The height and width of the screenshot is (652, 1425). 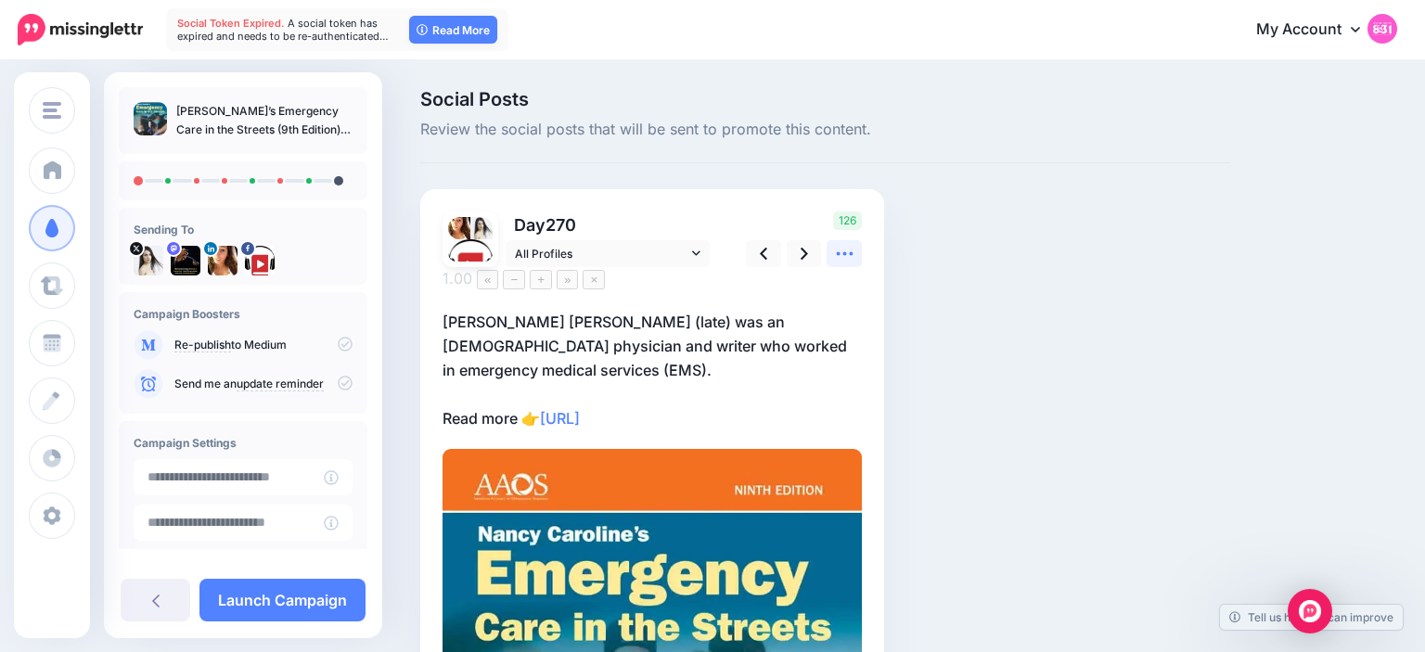 I want to click on img: e4799180a9d936c9bbc837688dac31a2_thumb.jpg, so click(x=150, y=119).